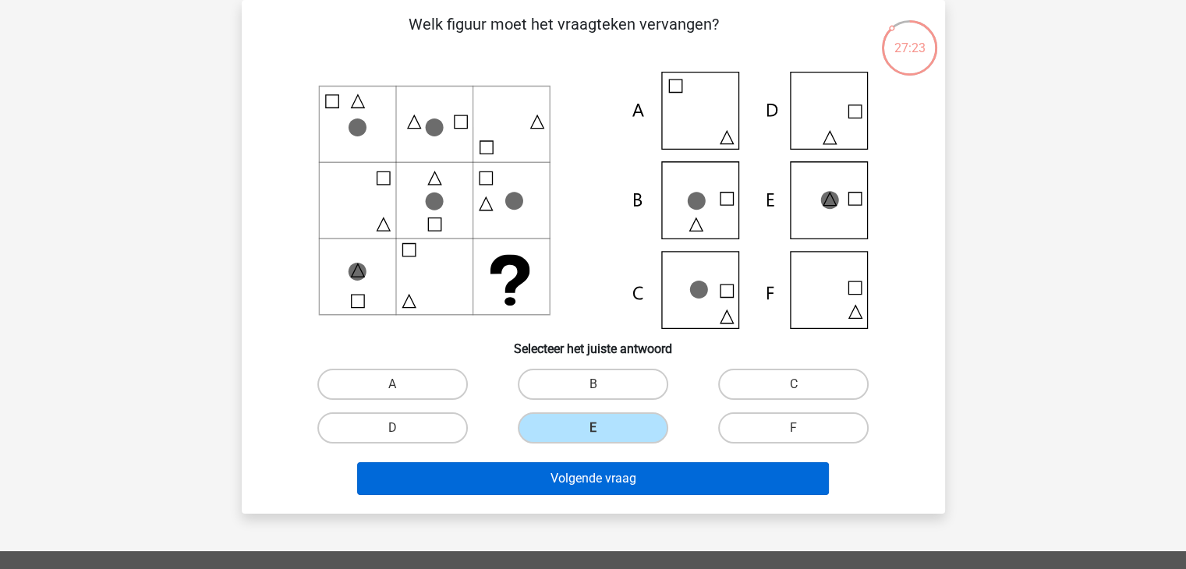 This screenshot has width=1186, height=569. What do you see at coordinates (392, 385) in the screenshot?
I see `label: A` at bounding box center [392, 385].